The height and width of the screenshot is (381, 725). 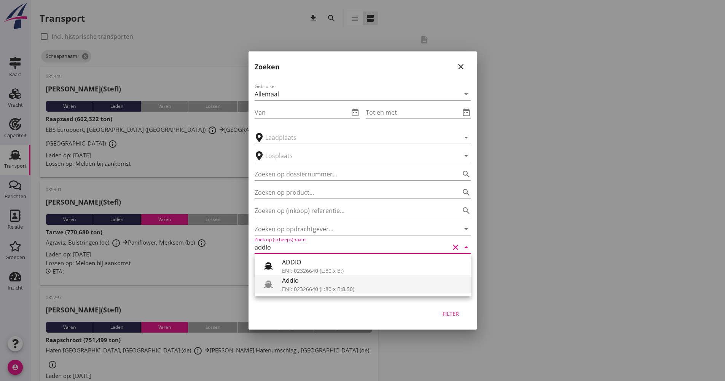 I want to click on input: Laadplaats, so click(x=358, y=137).